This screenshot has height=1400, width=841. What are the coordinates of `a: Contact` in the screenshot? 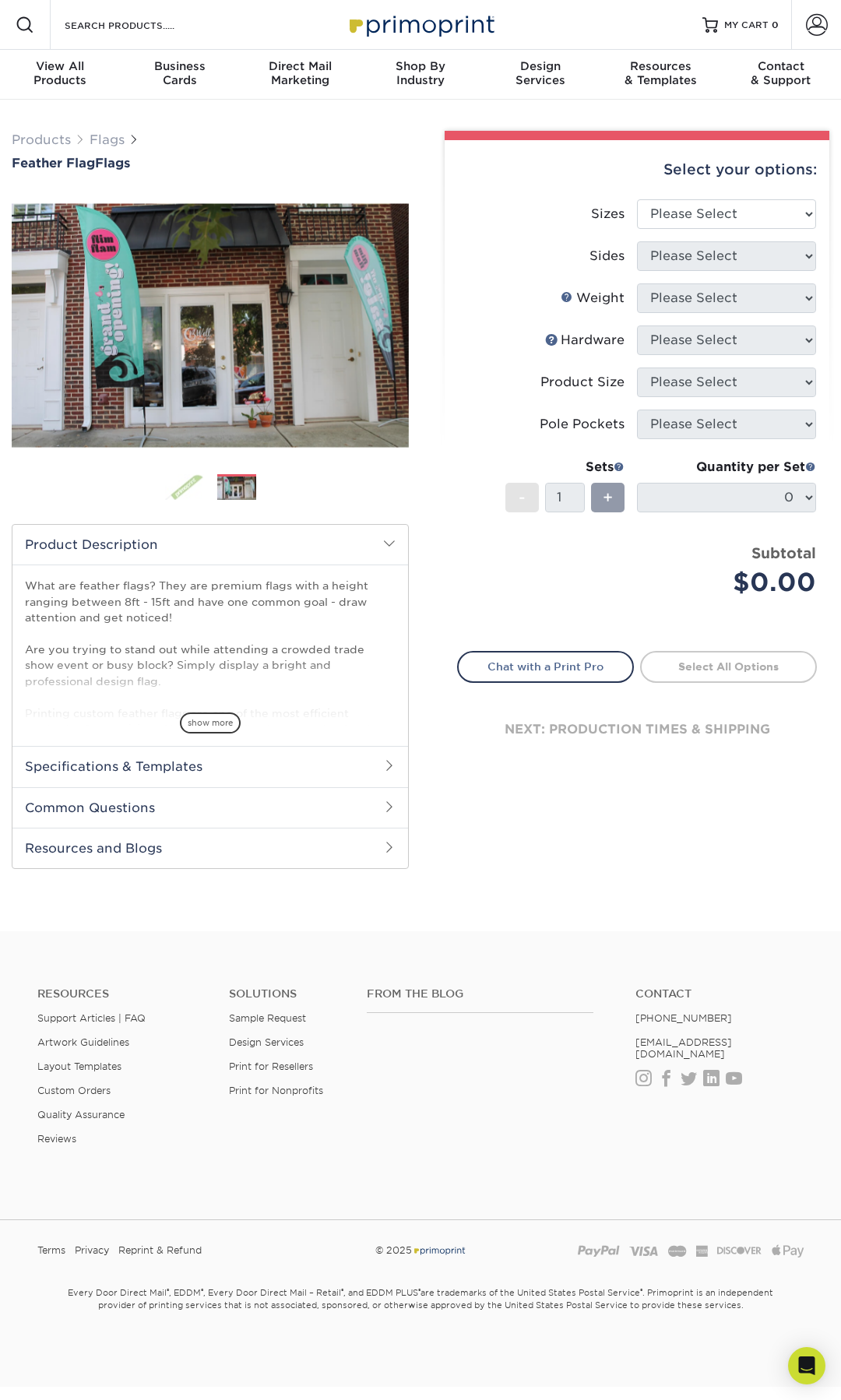 It's located at (719, 993).